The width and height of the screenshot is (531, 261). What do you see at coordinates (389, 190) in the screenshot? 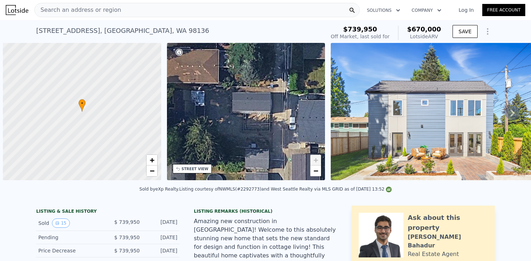
I see `img: NWMLS Logo` at bounding box center [389, 190].